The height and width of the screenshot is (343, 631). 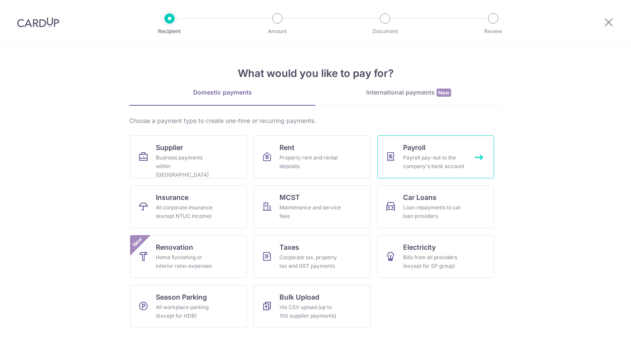 I want to click on span: Bulk Upload, so click(x=299, y=297).